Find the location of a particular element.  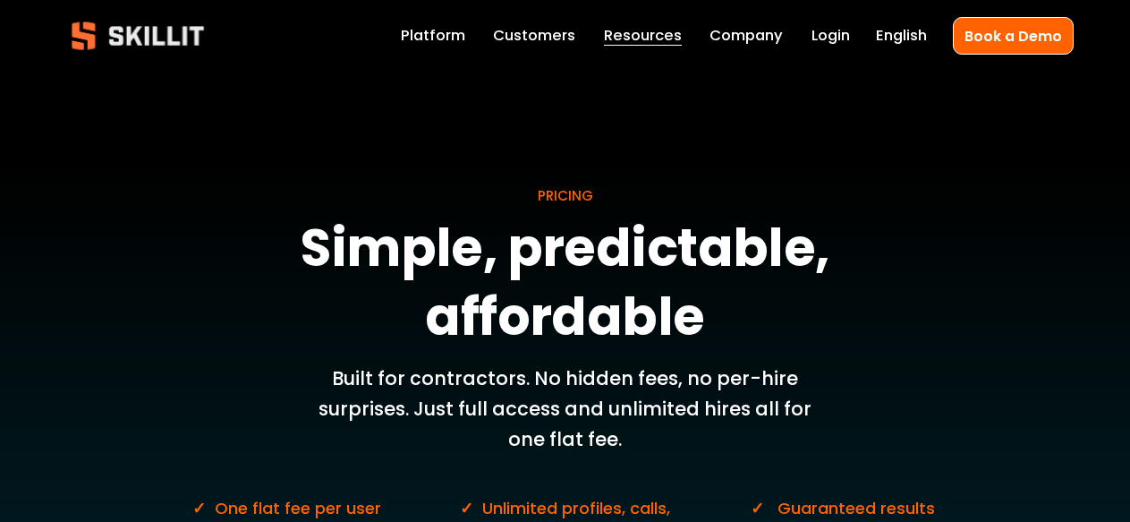

a: Platform is located at coordinates (433, 36).